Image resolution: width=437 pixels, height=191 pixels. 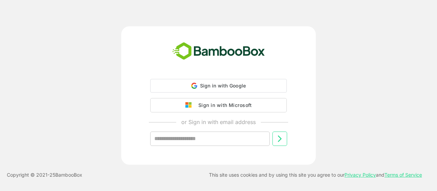 I want to click on p: Copyright © 2021- 25 BambooBox, so click(x=44, y=175).